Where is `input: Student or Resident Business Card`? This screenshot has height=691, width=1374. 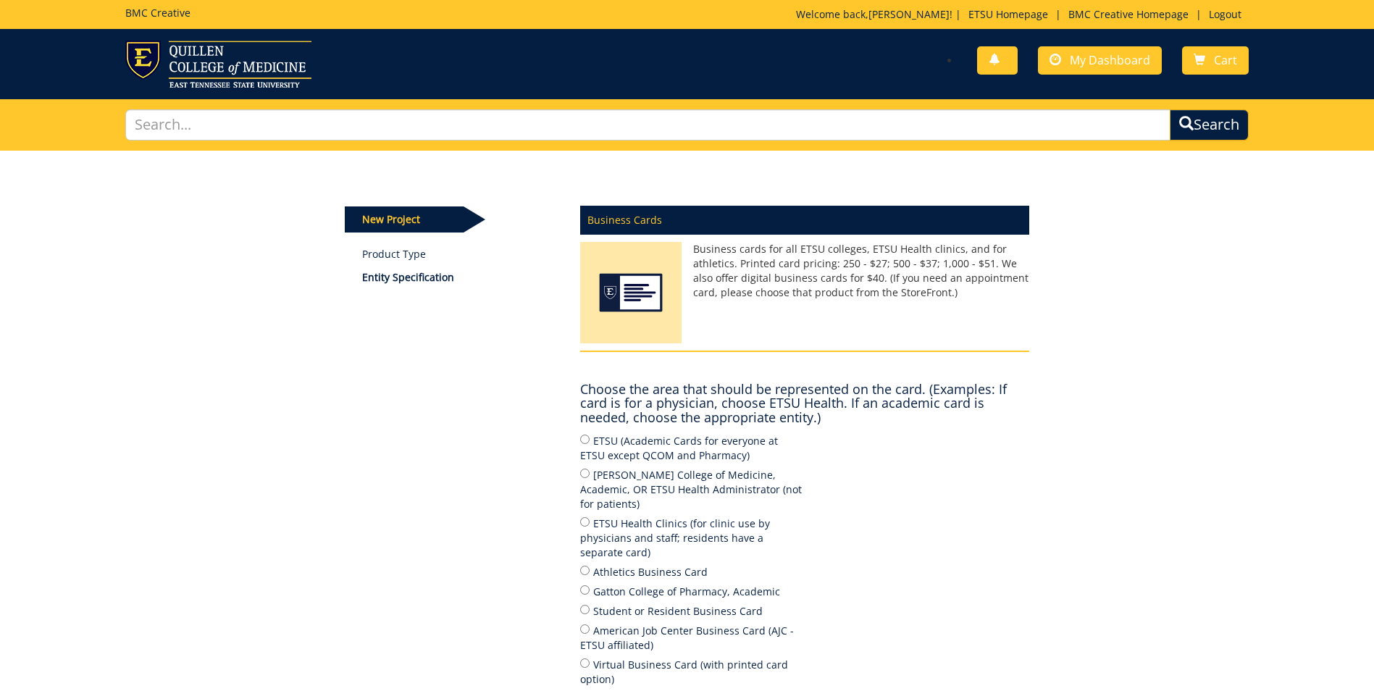
input: Student or Resident Business Card is located at coordinates (585, 609).